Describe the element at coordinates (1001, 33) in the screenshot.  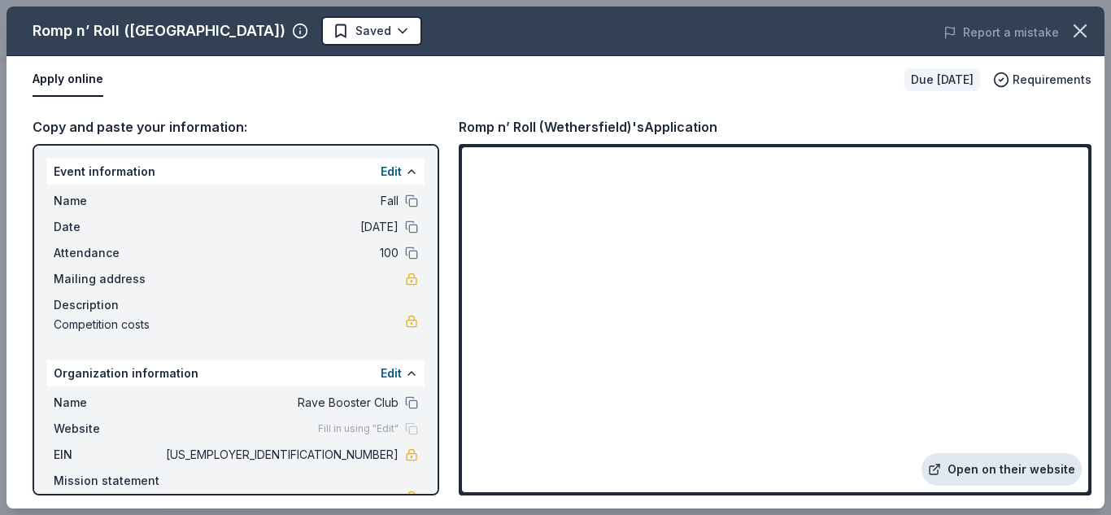
I see `button: Report a mistake` at that location.